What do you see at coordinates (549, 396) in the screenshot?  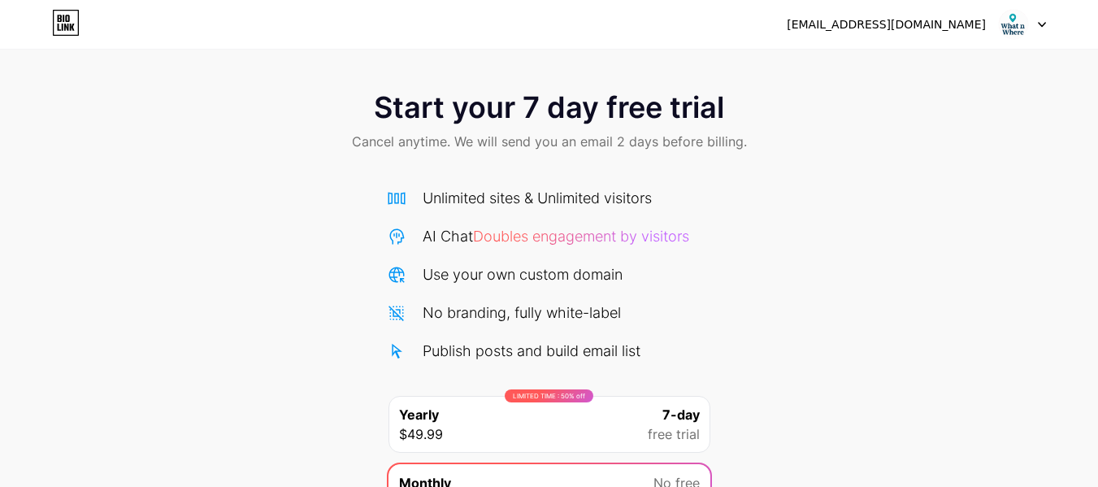 I see `div: LIMITED TIME : 50% off` at bounding box center [549, 396].